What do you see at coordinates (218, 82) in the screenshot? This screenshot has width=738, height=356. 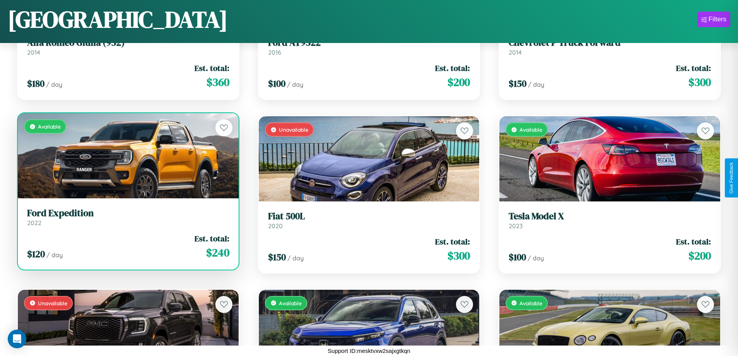 I see `span: $ 360` at bounding box center [218, 82].